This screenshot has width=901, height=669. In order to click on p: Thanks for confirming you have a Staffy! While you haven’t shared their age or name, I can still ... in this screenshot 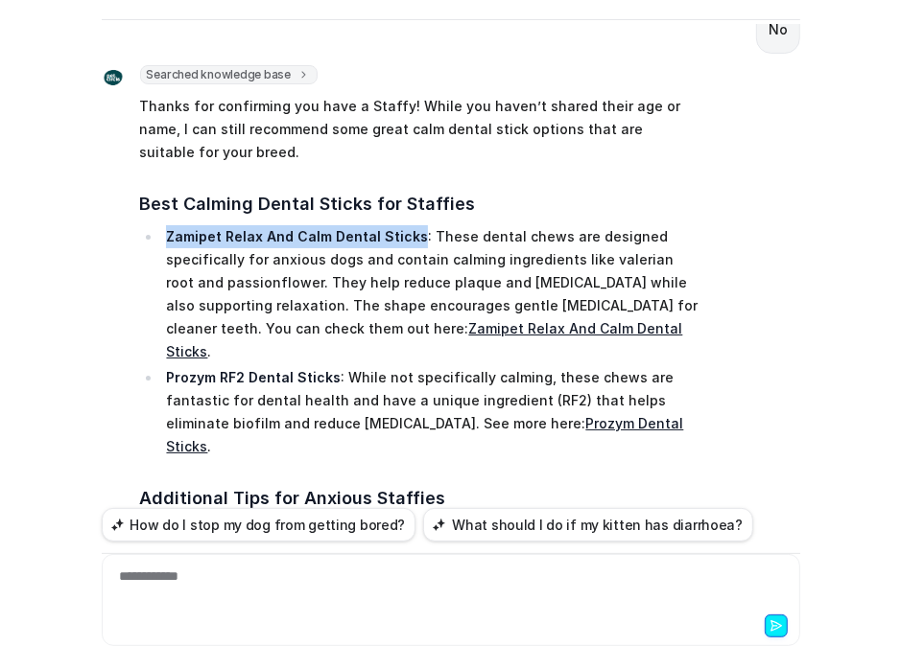, I will do `click(420, 129)`.